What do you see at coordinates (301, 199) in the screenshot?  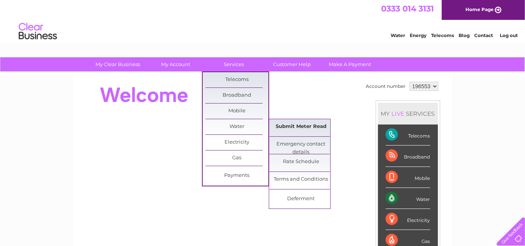 I see `a: Deferment` at bounding box center [301, 199].